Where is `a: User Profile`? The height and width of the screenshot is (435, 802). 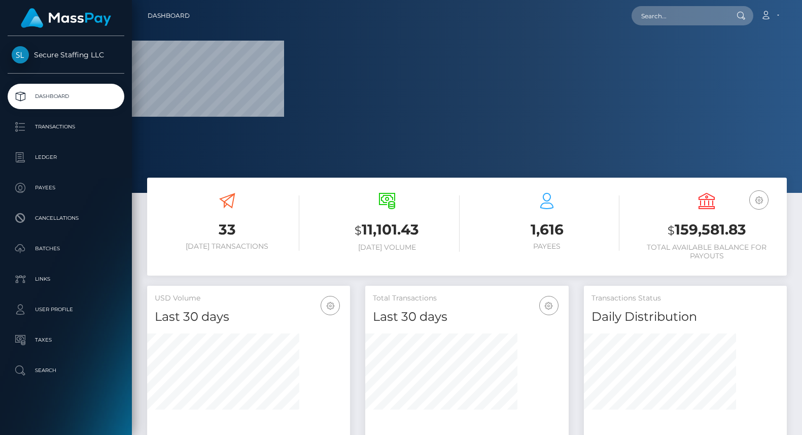
a: User Profile is located at coordinates (66, 309).